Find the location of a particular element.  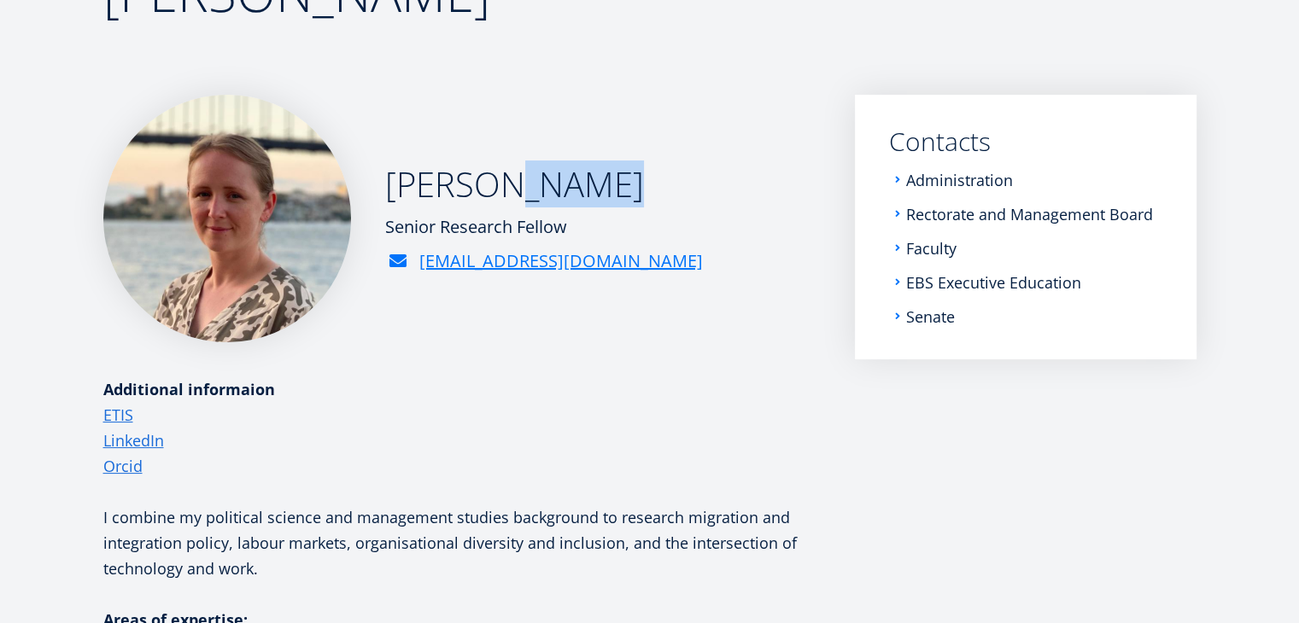

a: Contacts is located at coordinates (1025, 142).